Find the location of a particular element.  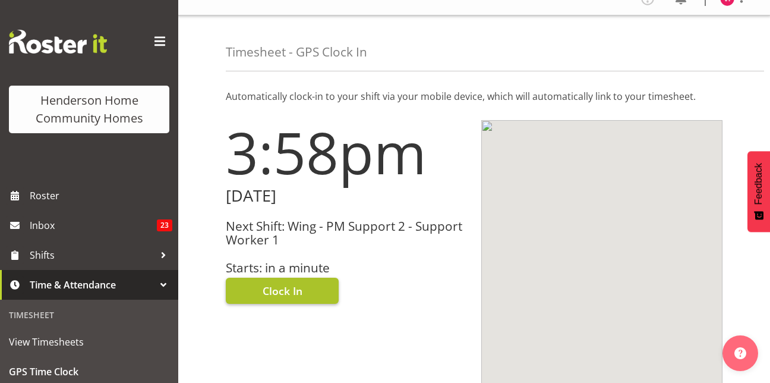

span: Roster is located at coordinates (101, 195).